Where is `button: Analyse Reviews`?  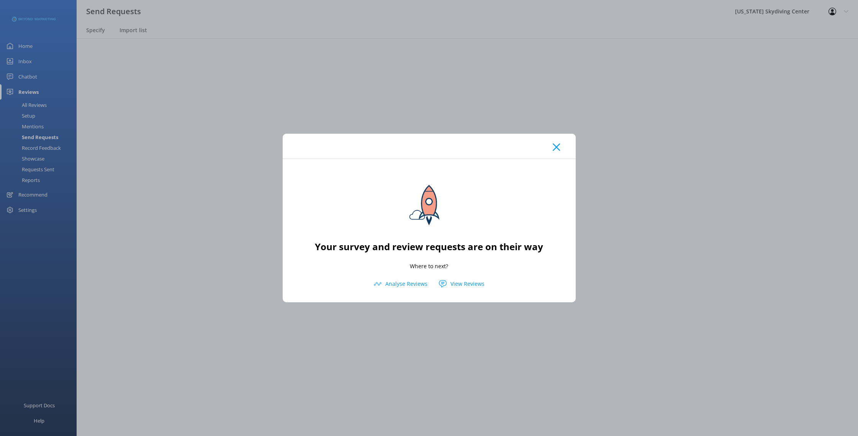 button: Analyse Reviews is located at coordinates (401, 284).